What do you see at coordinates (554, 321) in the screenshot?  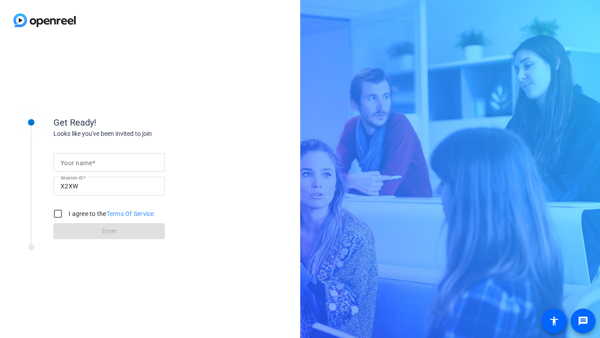 I see `mat-icon: accessibility` at bounding box center [554, 321].